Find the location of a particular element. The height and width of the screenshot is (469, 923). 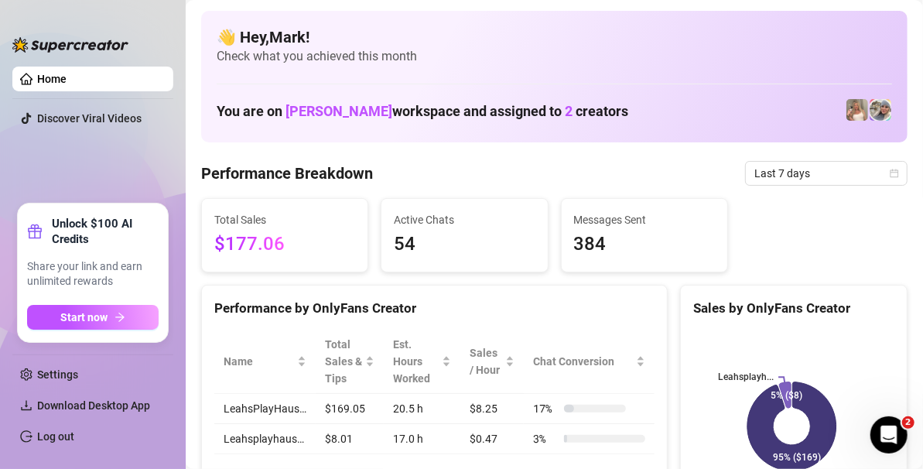

span: download is located at coordinates (26, 406).